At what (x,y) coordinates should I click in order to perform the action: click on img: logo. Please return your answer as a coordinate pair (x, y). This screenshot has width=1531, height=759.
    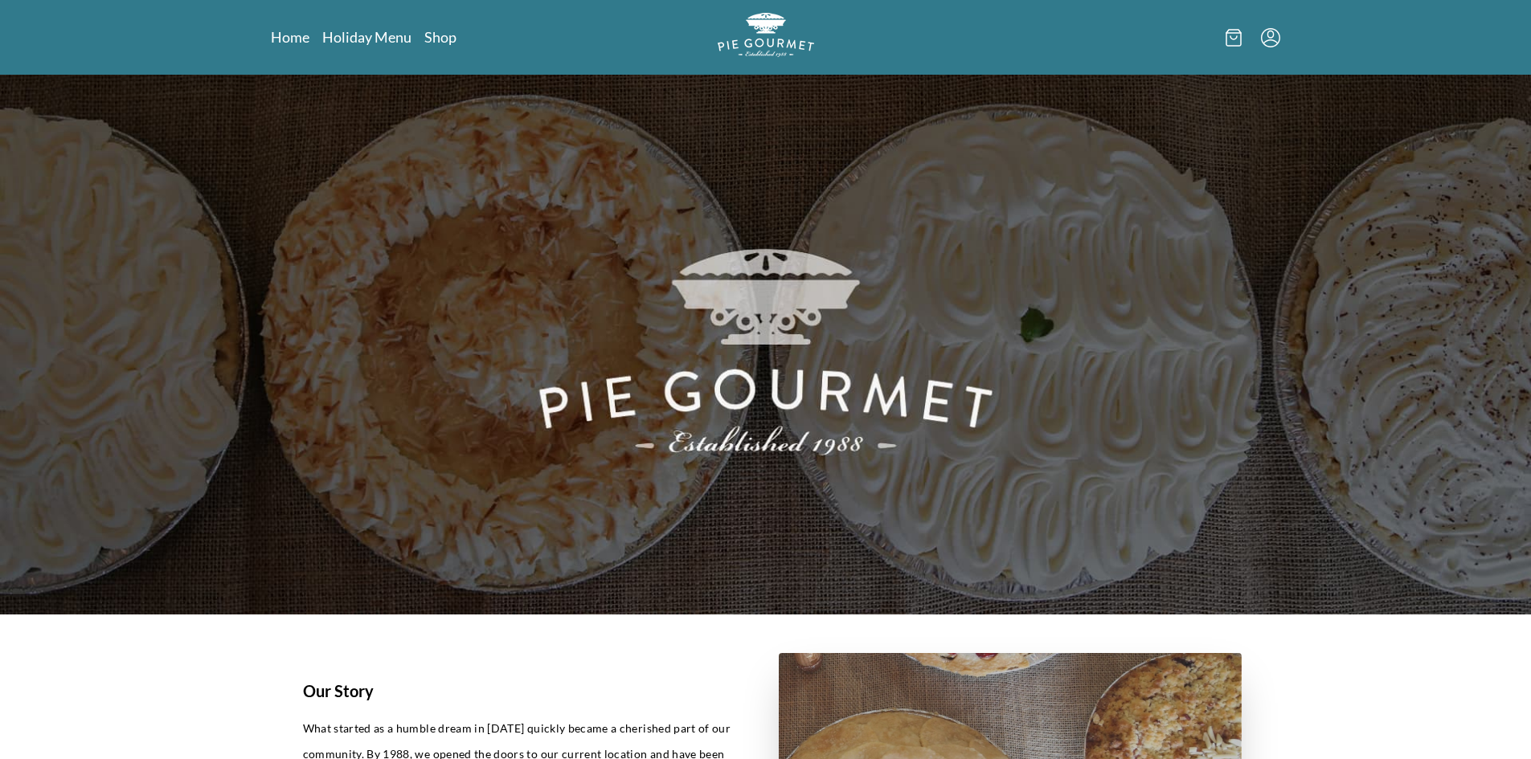
    Looking at the image, I should click on (766, 35).